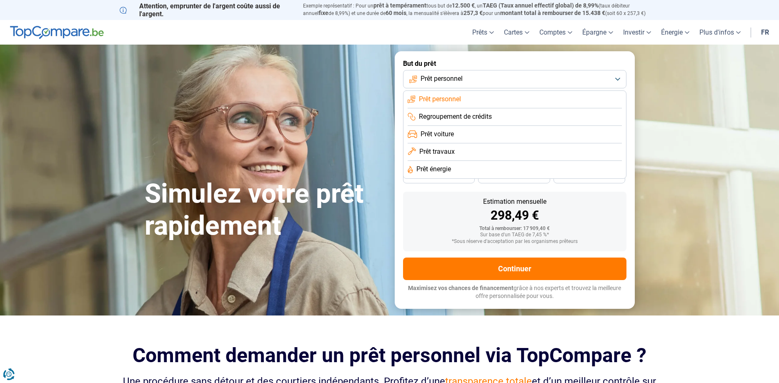 This screenshot has height=383, width=779. Describe the element at coordinates (514, 202) in the screenshot. I see `div: Estimation mensuelle` at that location.